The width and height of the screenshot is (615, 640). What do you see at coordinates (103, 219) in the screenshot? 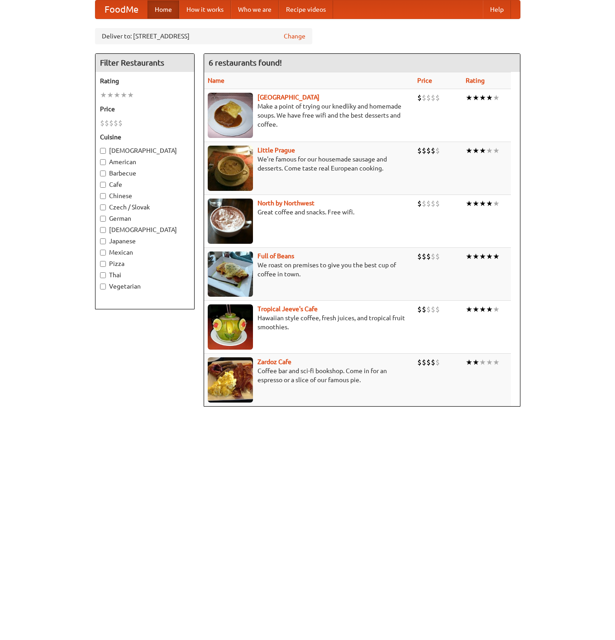
I see `input: German` at bounding box center [103, 219].